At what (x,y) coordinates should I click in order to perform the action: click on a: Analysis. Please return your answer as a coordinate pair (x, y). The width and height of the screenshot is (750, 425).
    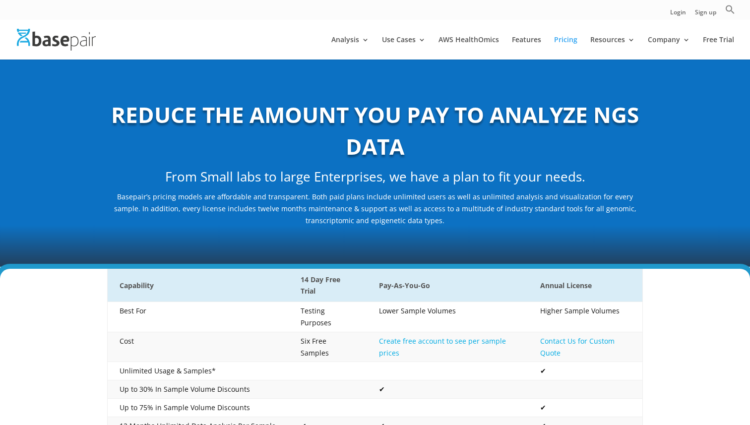
    Looking at the image, I should click on (350, 48).